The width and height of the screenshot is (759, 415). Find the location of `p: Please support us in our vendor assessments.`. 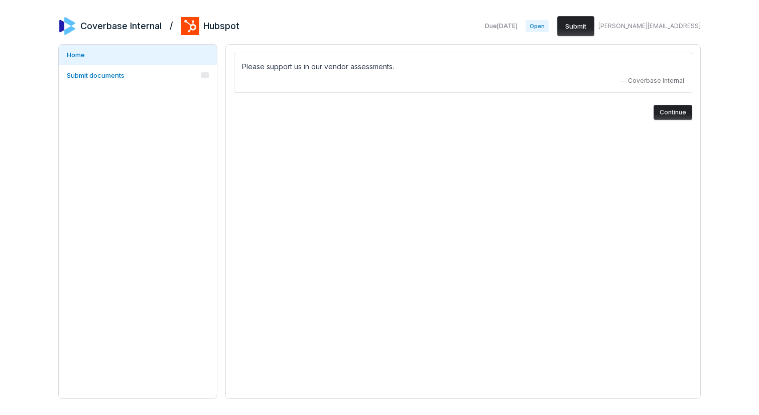

p: Please support us in our vendor assessments. is located at coordinates (463, 67).